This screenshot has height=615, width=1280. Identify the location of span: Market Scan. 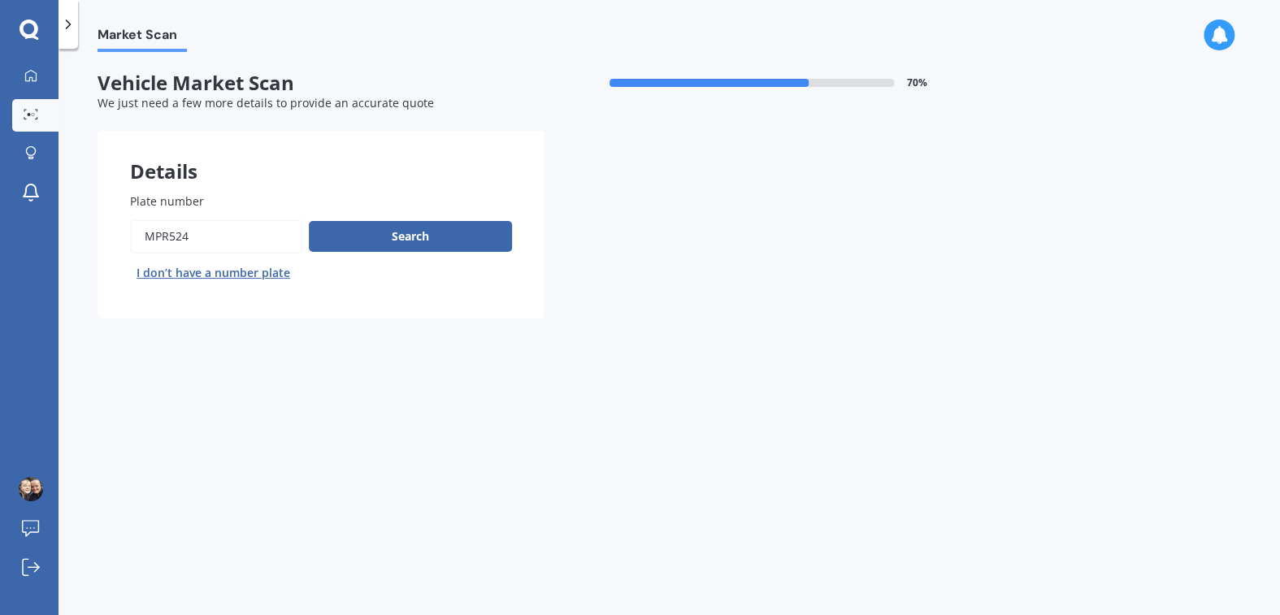
(142, 37).